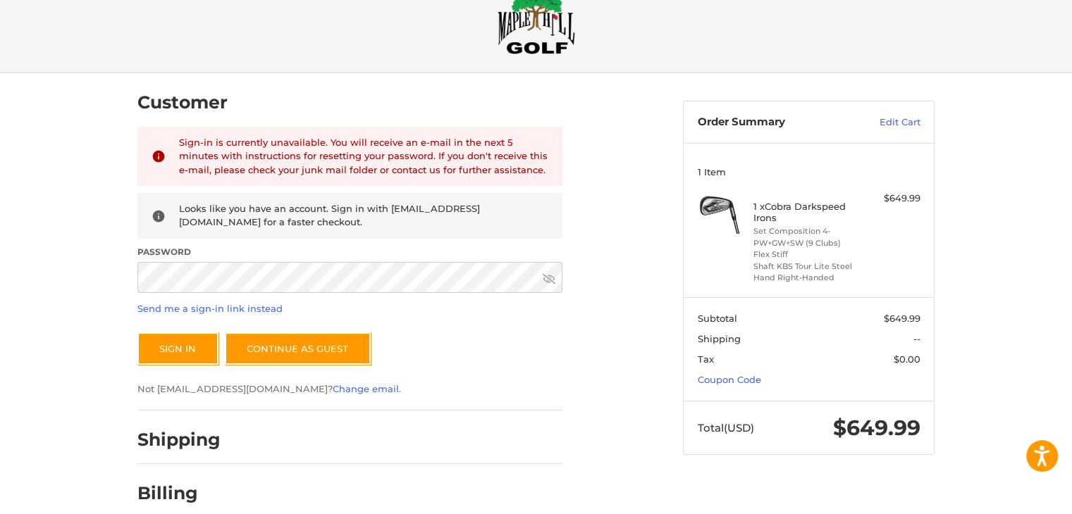 This screenshot has width=1072, height=514. I want to click on h3: 1 Item, so click(809, 172).